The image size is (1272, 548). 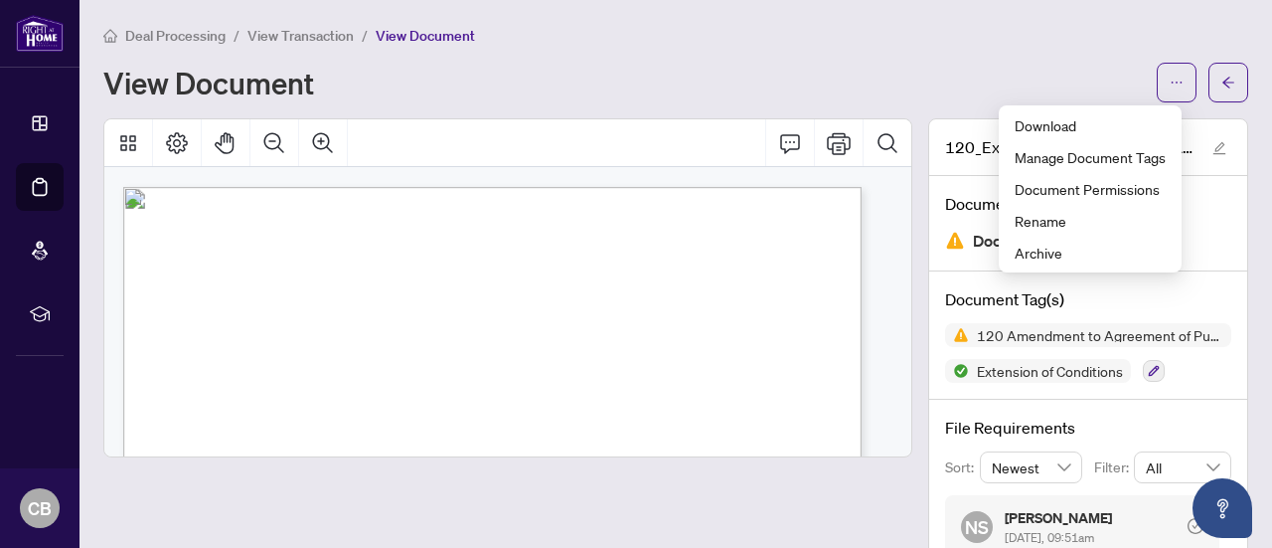 I want to click on button: Open asap, so click(x=1223, y=508).